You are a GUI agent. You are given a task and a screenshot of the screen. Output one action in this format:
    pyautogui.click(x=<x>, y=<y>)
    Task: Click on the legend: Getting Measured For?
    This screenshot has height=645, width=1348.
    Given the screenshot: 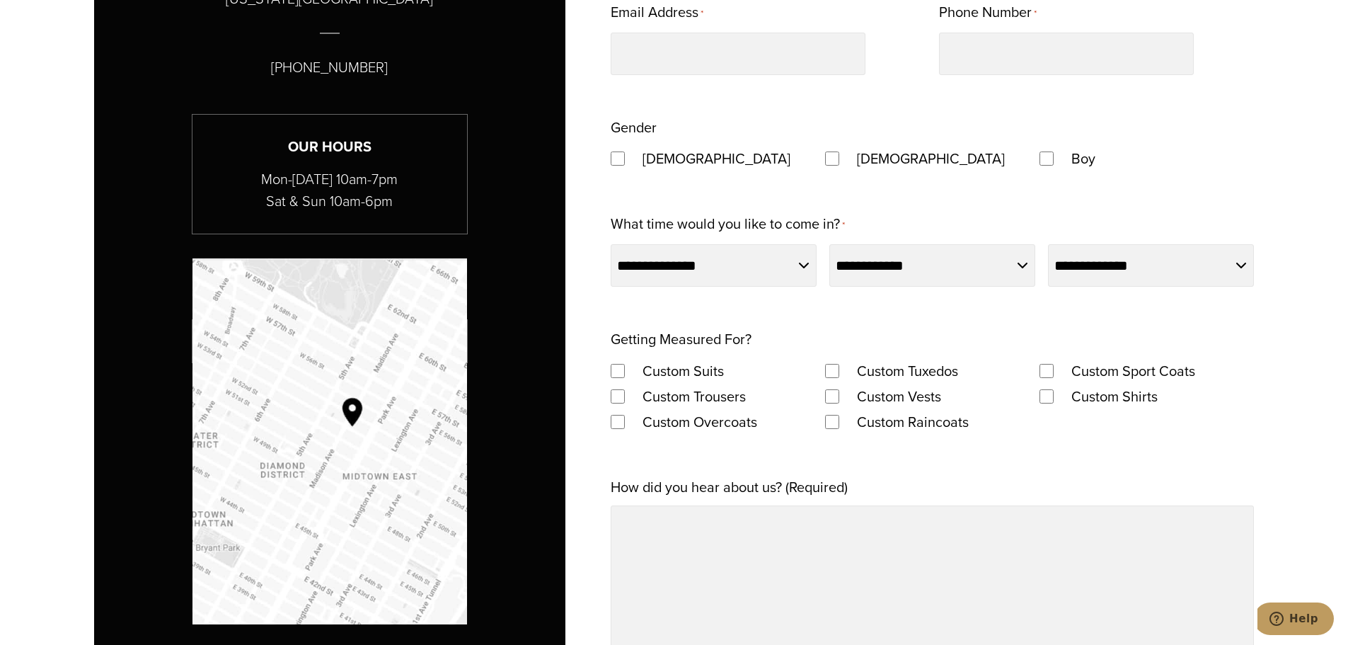 What is the action you would take?
    pyautogui.click(x=681, y=339)
    